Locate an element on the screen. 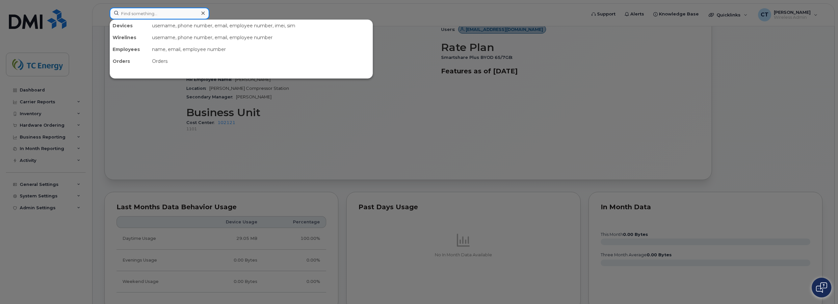 The image size is (838, 304). div: username, phone number, email, employee number is located at coordinates (261, 38).